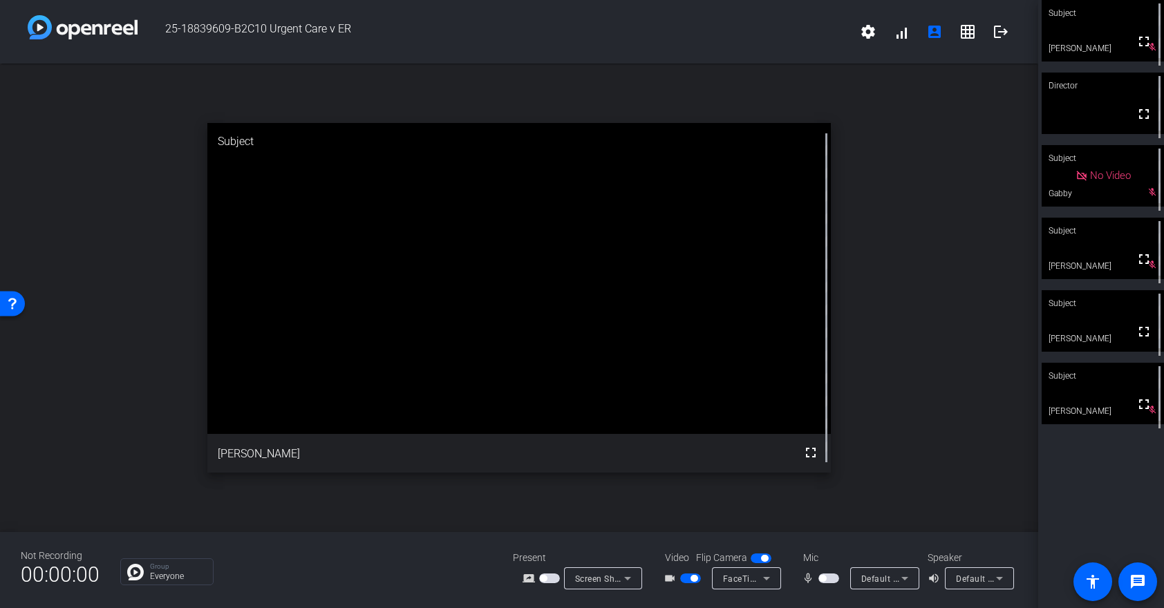 The width and height of the screenshot is (1164, 608). I want to click on div: Mic, so click(858, 558).